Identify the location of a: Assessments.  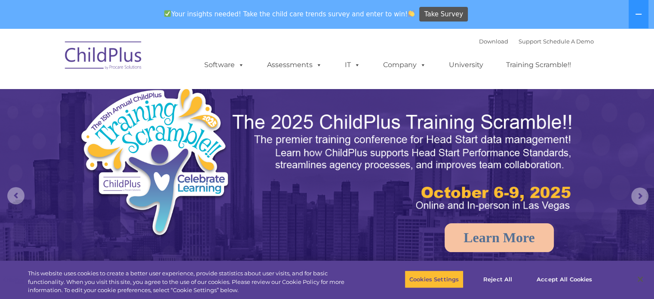
(294, 65).